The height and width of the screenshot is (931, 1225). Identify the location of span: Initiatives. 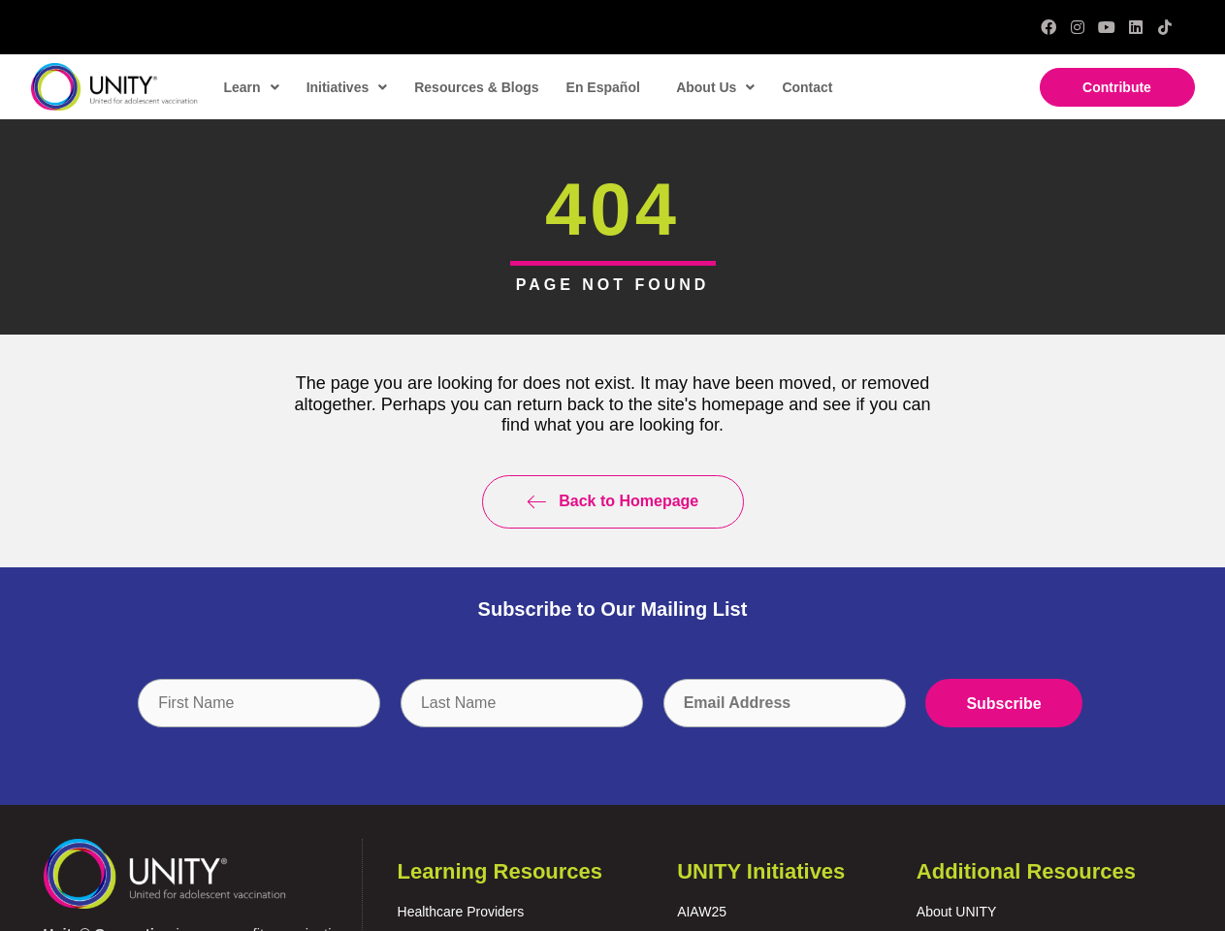
(347, 87).